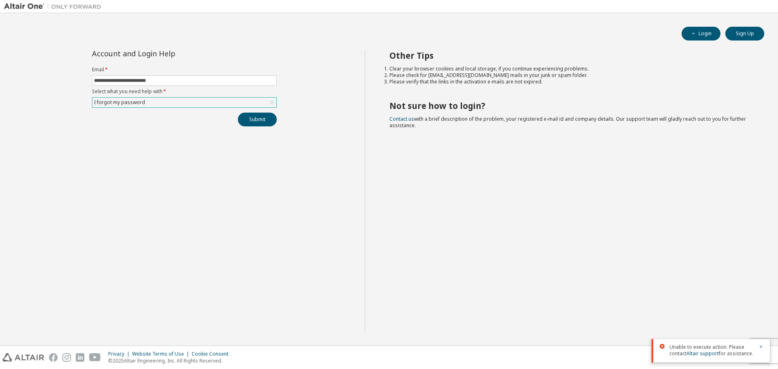  Describe the element at coordinates (120, 354) in the screenshot. I see `div: Privacy` at that location.